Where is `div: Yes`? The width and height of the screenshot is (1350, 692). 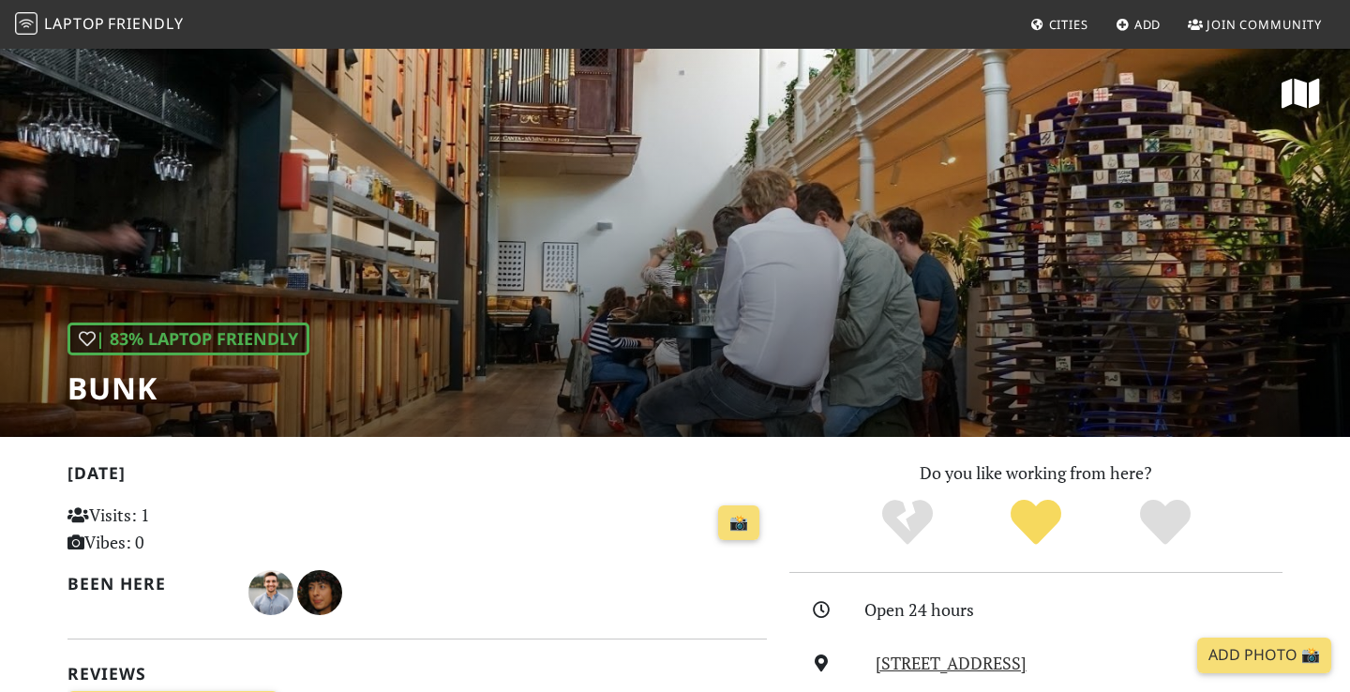 div: Yes is located at coordinates (1036, 522).